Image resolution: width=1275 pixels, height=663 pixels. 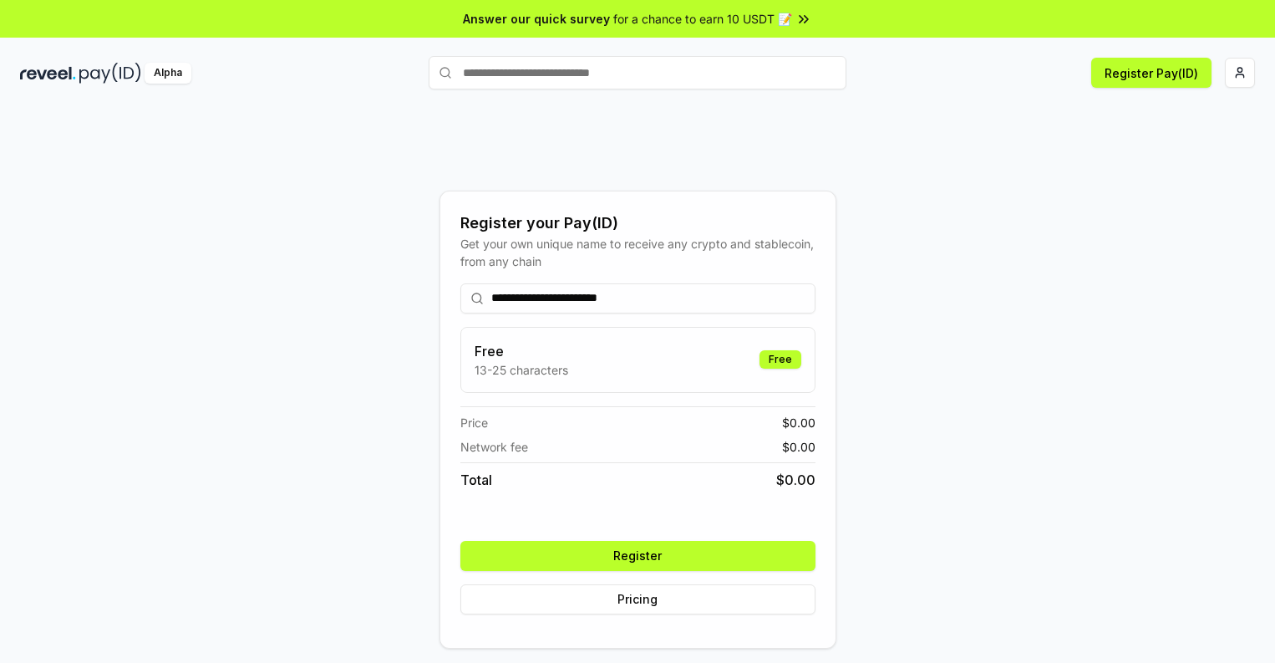 I want to click on div: Register your Pay(ID), so click(x=638, y=223).